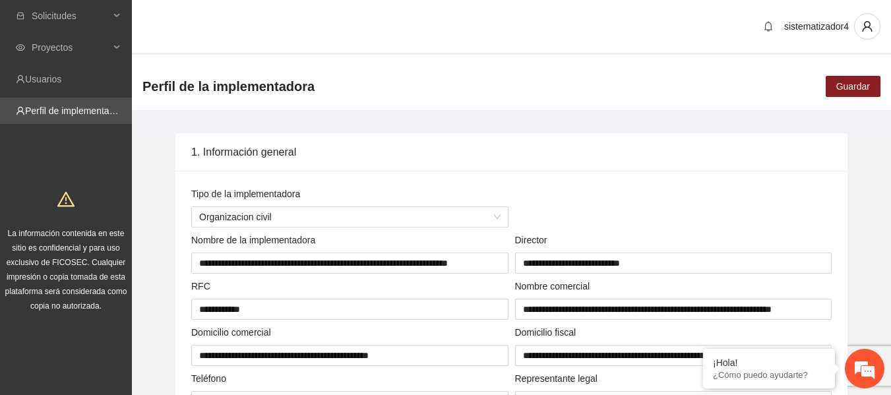  What do you see at coordinates (349, 217) in the screenshot?
I see `span: Organizacion civil` at bounding box center [349, 217].